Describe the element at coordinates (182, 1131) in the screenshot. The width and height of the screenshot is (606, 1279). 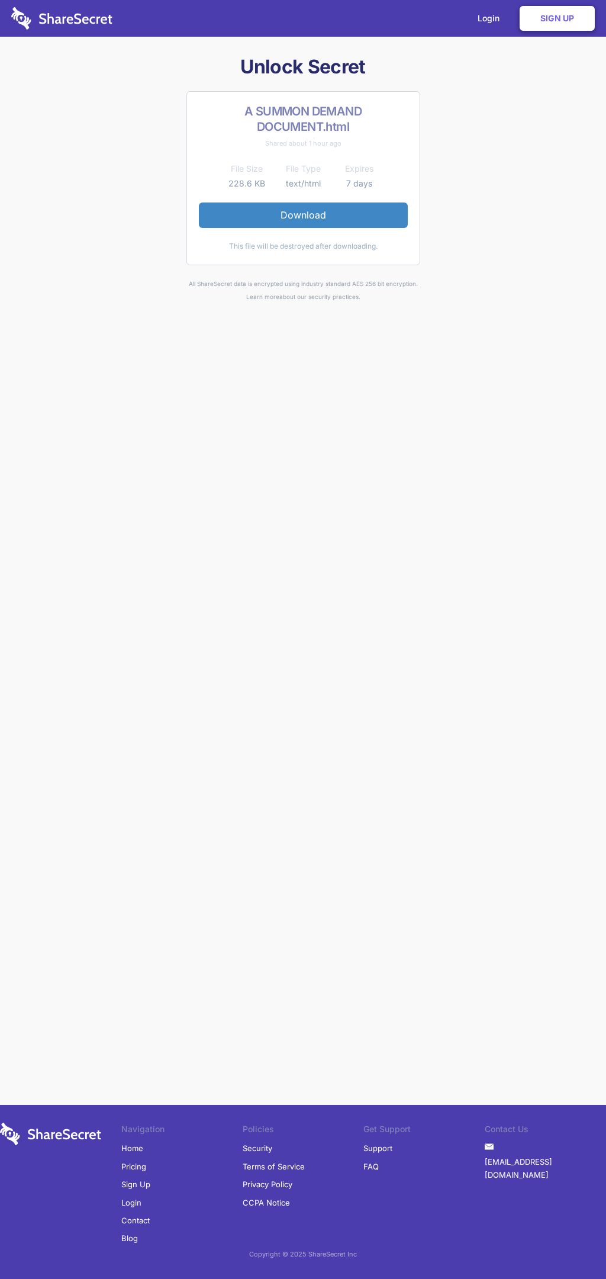
I see `li: Navigation` at that location.